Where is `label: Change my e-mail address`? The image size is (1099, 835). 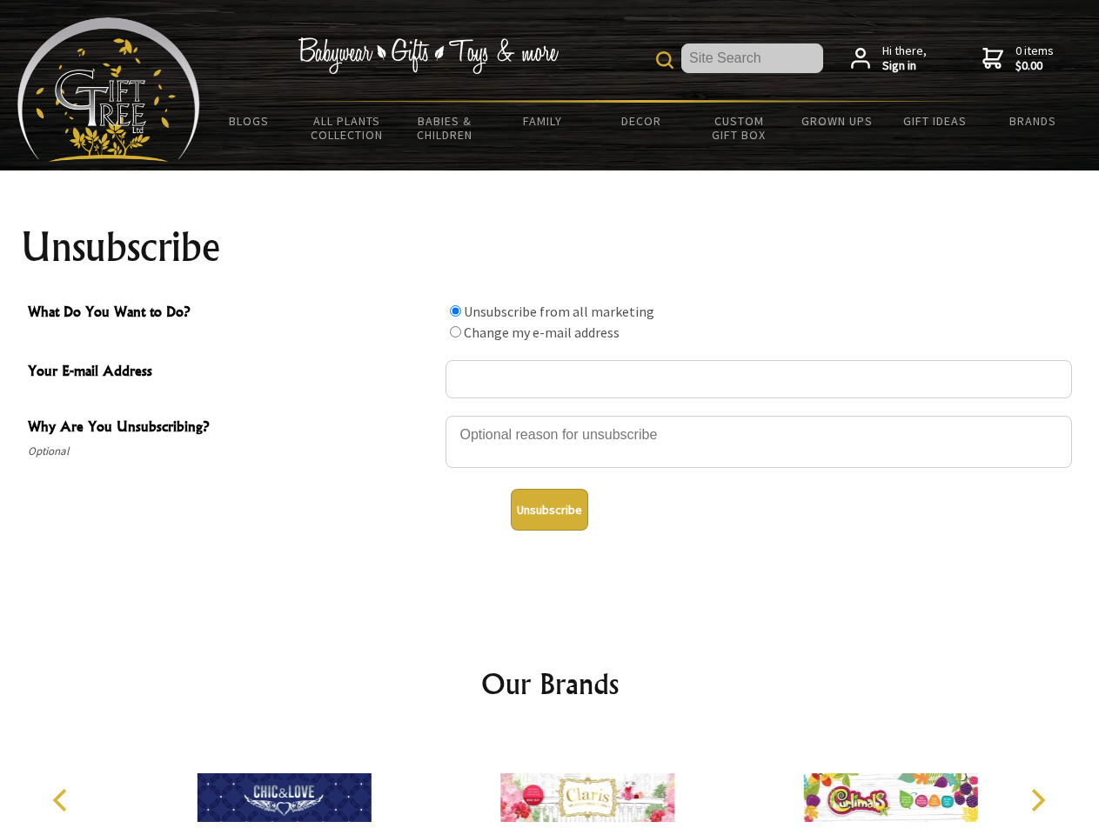 label: Change my e-mail address is located at coordinates (541, 332).